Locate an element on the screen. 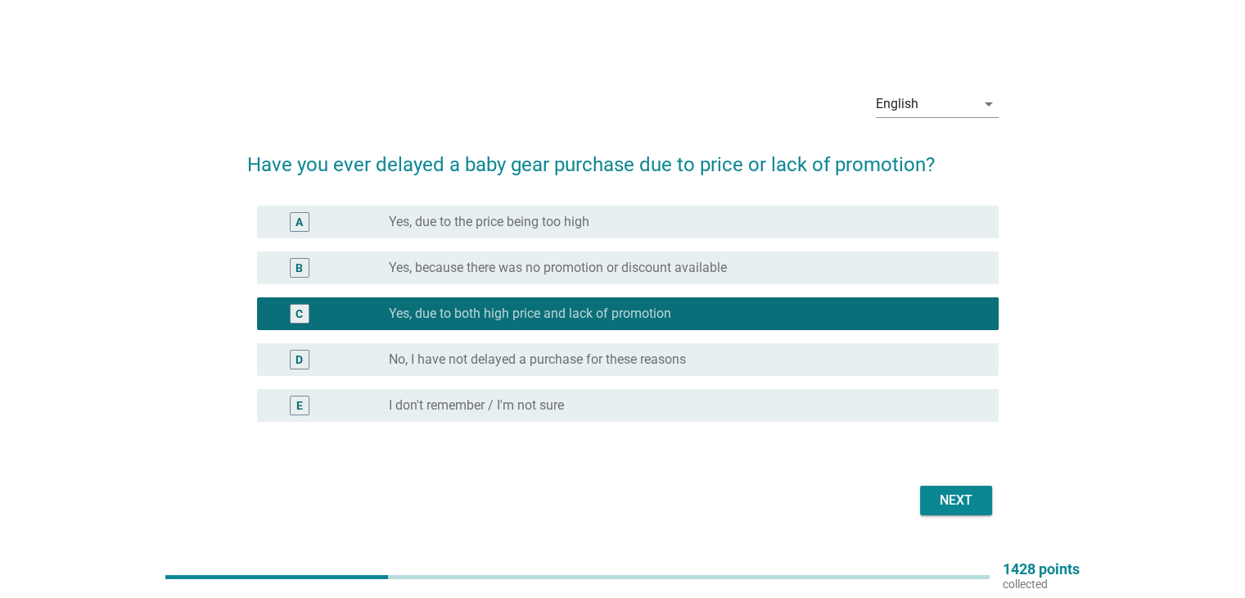 Image resolution: width=1245 pixels, height=598 pixels. label: Yes, due to the price being too high is located at coordinates (489, 222).